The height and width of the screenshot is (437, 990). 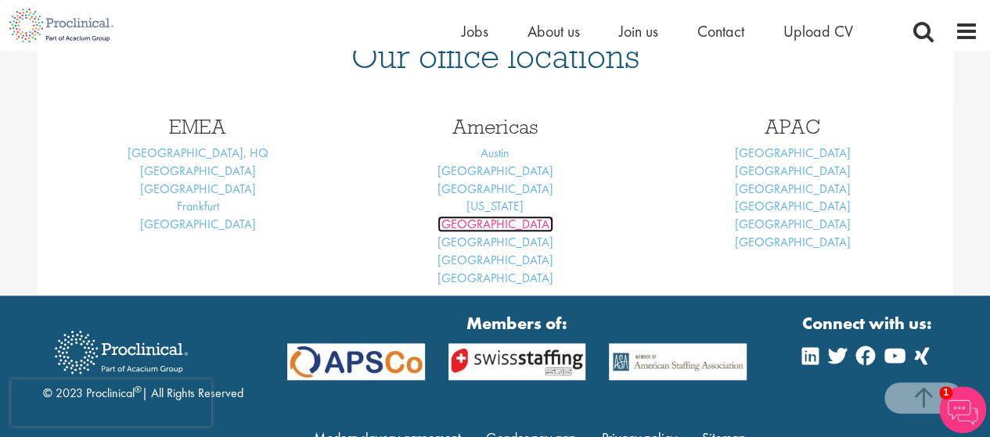 What do you see at coordinates (553, 31) in the screenshot?
I see `span: About us` at bounding box center [553, 31].